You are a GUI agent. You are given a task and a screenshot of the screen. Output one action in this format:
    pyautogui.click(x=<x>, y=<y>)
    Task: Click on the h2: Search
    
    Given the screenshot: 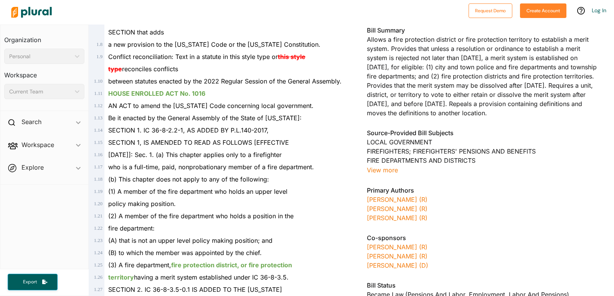 What is the action you would take?
    pyautogui.click(x=31, y=122)
    